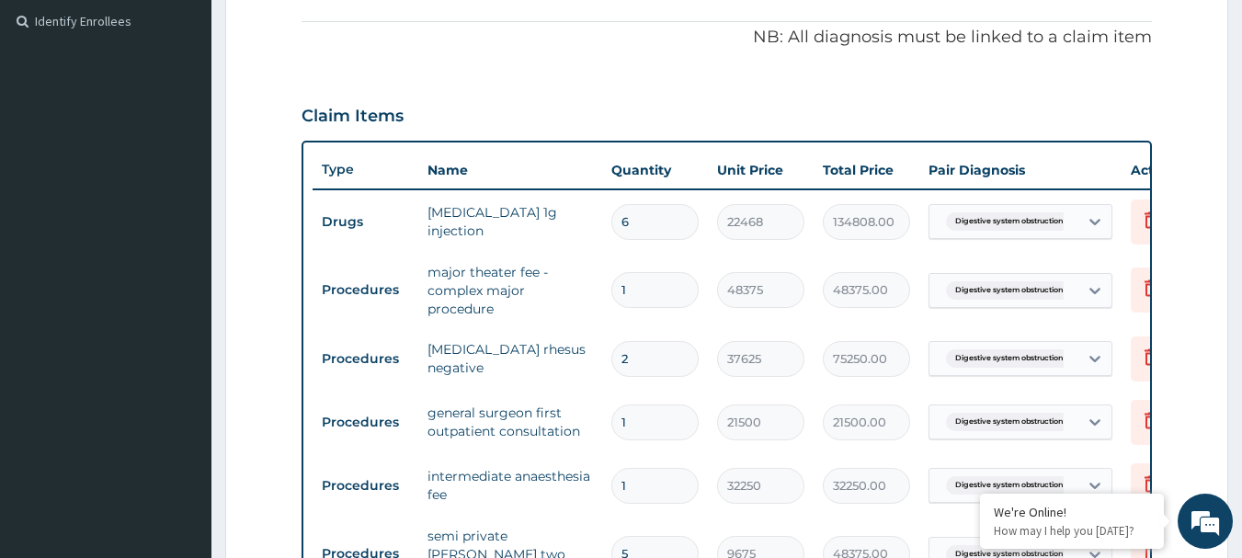  I want to click on th: Unit Price, so click(760, 170).